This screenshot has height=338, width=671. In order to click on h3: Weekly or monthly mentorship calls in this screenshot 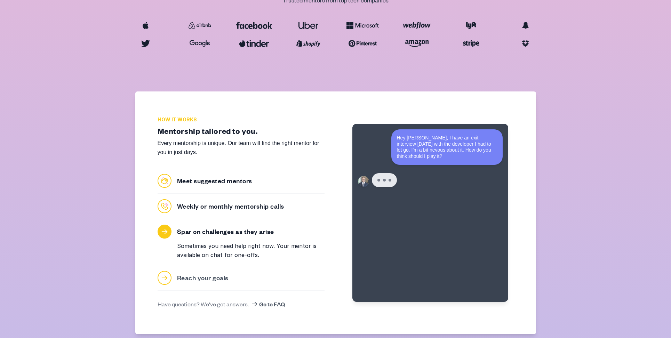, I will do `click(230, 206)`.